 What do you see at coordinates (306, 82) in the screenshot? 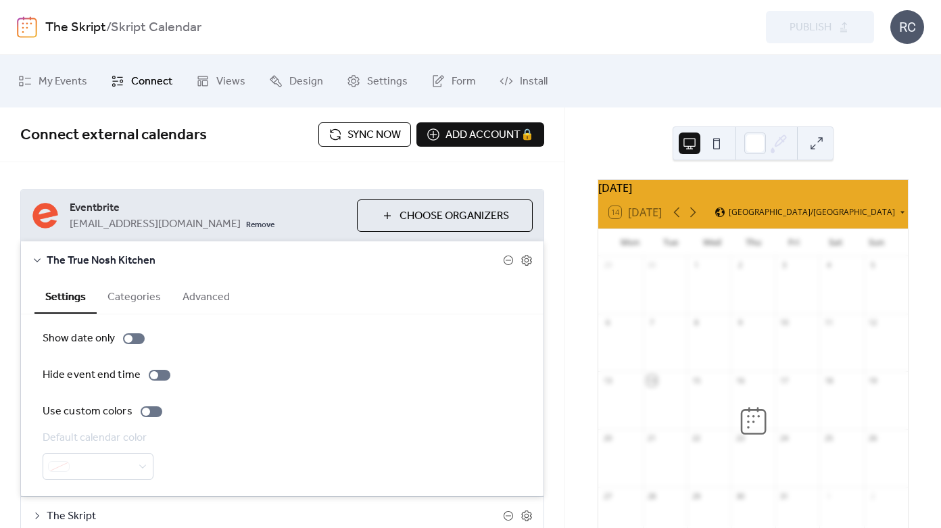
I see `span: Design` at bounding box center [306, 82].